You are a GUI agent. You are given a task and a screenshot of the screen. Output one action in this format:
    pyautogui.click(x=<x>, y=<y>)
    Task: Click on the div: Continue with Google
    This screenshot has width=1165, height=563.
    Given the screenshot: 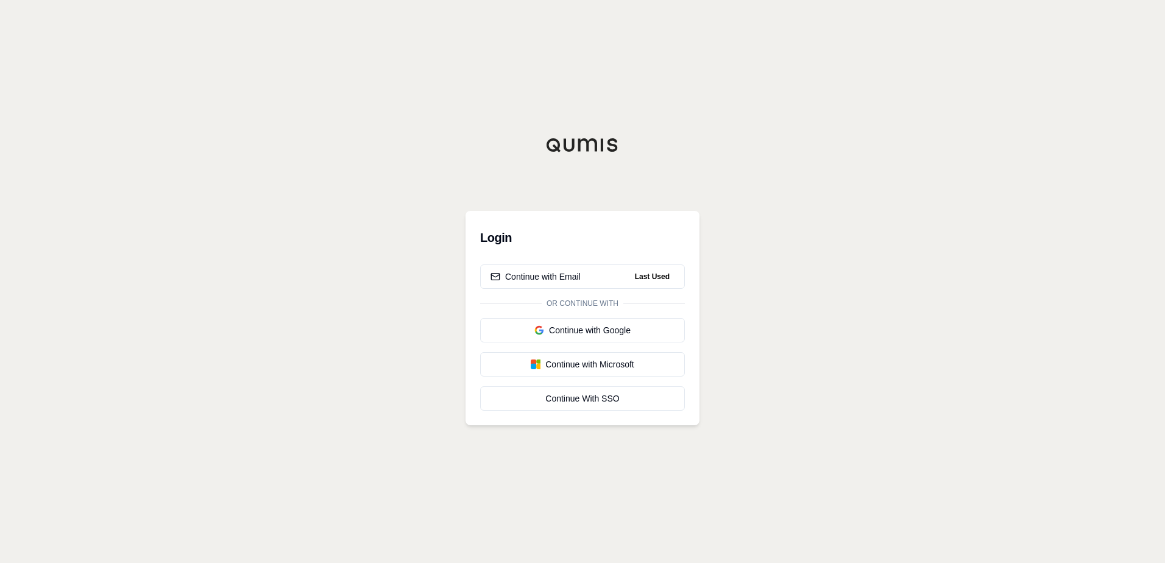 What is the action you would take?
    pyautogui.click(x=582, y=330)
    